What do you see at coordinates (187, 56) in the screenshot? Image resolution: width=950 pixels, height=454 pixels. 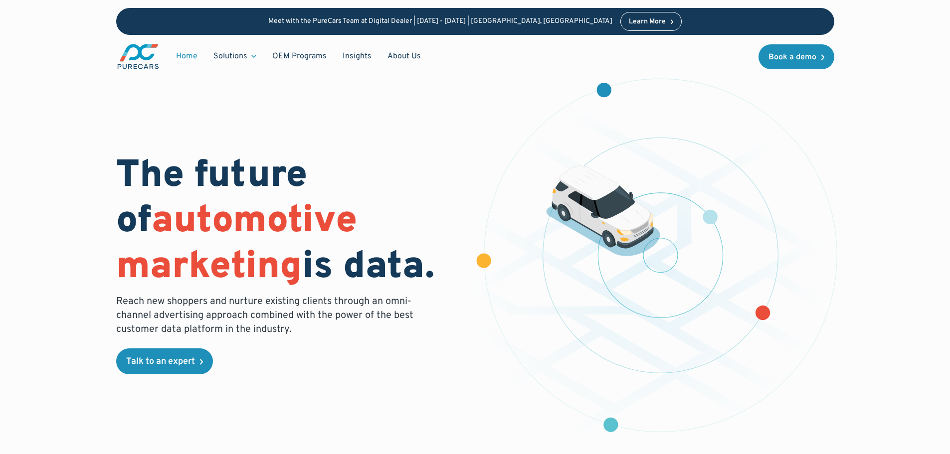 I see `a: Home` at bounding box center [187, 56].